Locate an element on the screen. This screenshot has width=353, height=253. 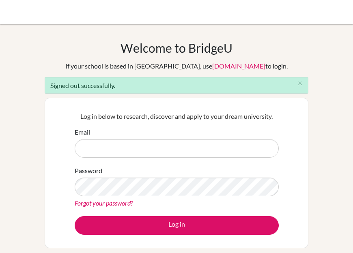
p: Log in below to research, discover and apply to your dream university. is located at coordinates (177, 117).